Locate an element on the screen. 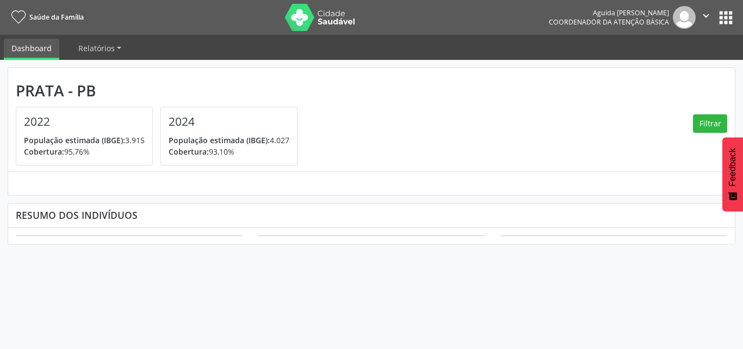  p: 4.027 is located at coordinates (229, 140).